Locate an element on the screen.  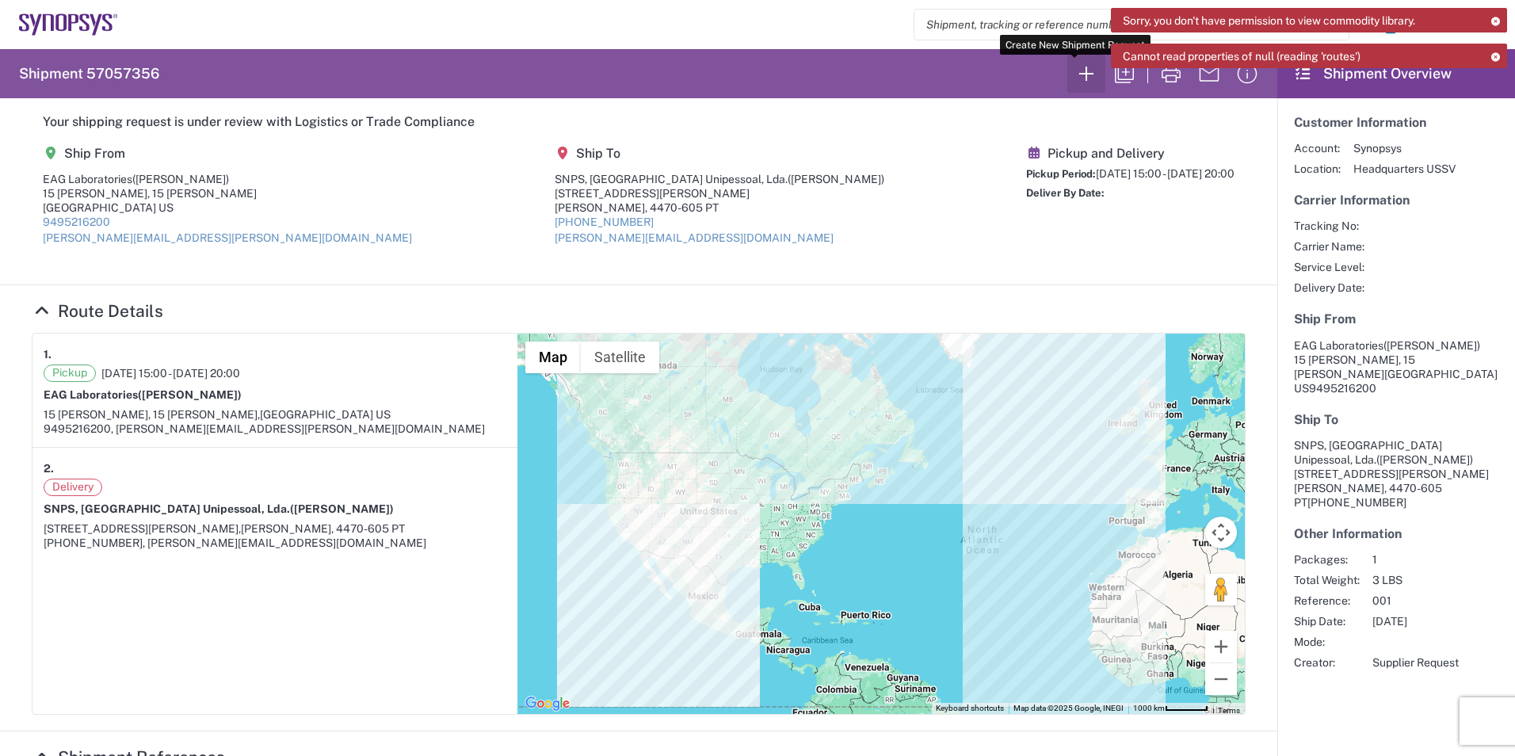
input: Shipment, tracking or reference number is located at coordinates (1119, 25).